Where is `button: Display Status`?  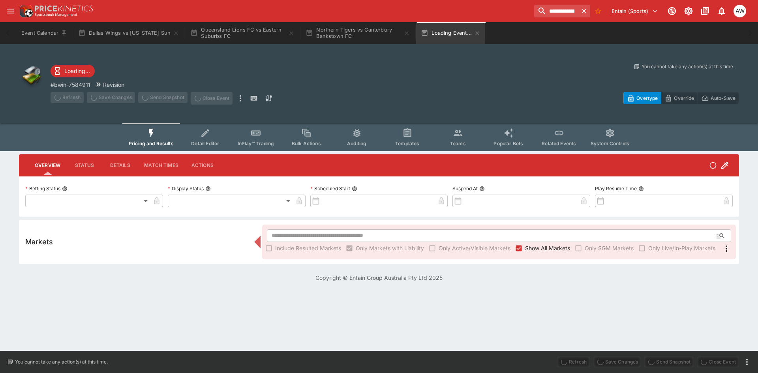
button: Display Status is located at coordinates (208, 189).